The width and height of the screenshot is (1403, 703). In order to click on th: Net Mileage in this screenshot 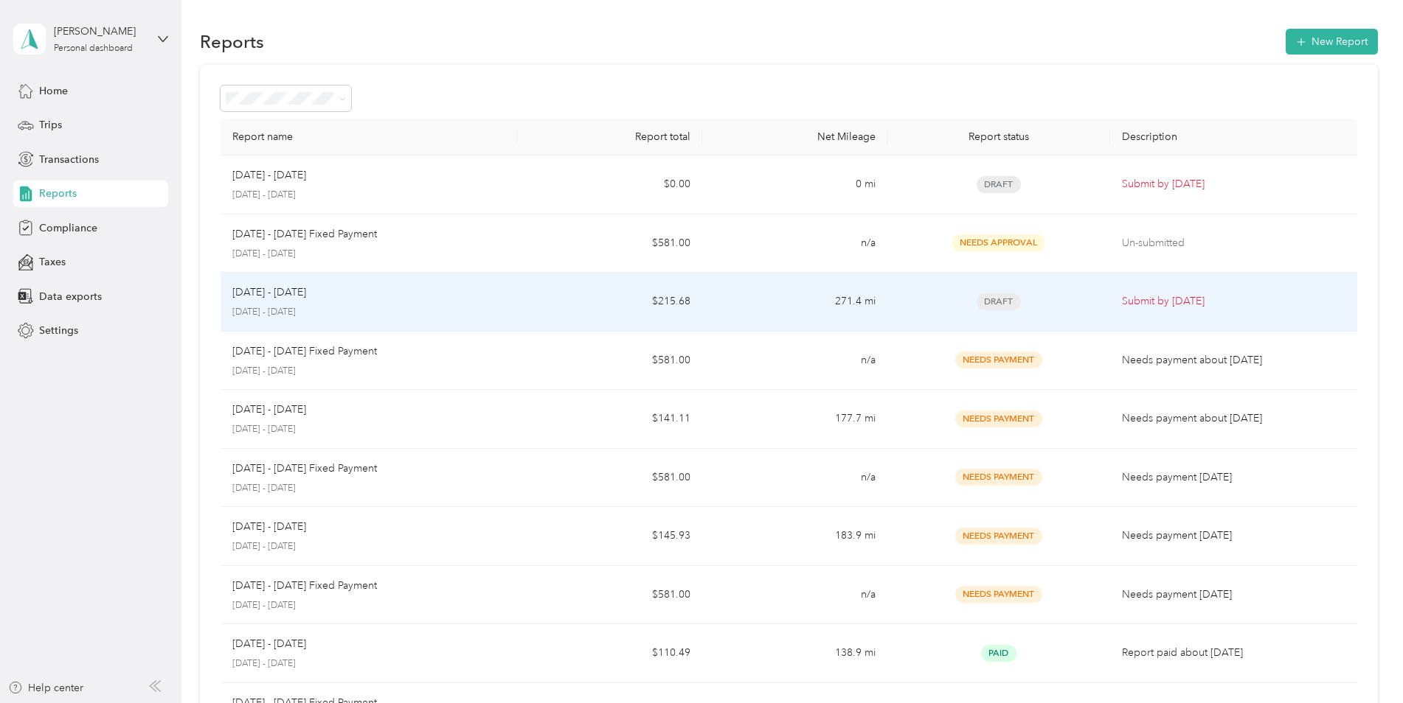, I will do `click(794, 137)`.